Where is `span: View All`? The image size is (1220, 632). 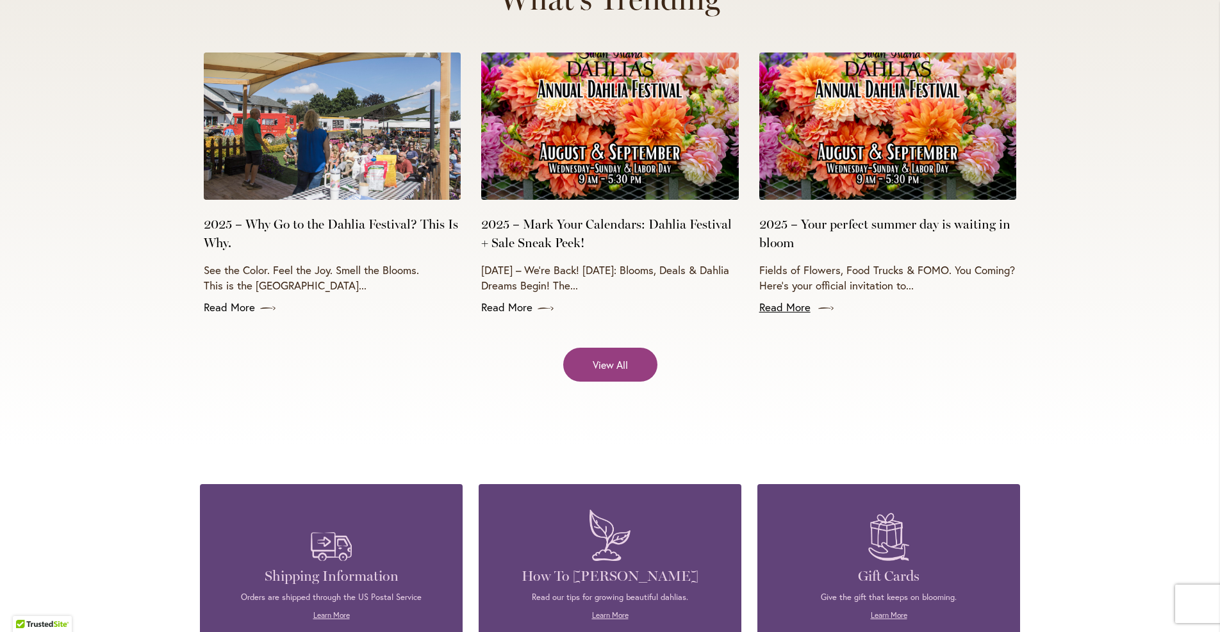
span: View All is located at coordinates (610, 364).